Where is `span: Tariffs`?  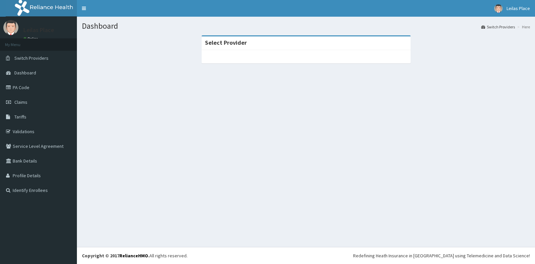
span: Tariffs is located at coordinates (20, 117).